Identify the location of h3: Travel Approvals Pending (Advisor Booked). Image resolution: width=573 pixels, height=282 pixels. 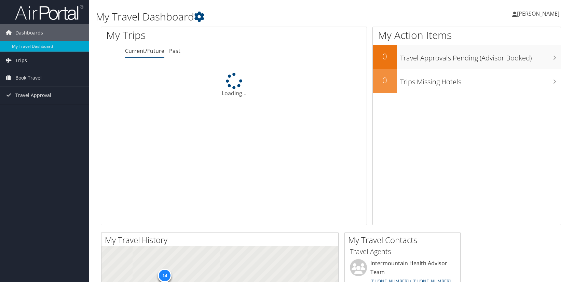
(480, 56).